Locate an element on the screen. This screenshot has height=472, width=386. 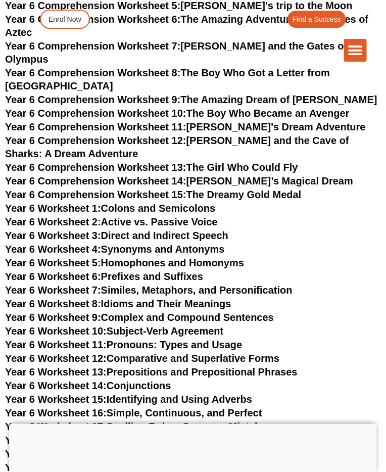
span: Year 6 Worksheet 18: is located at coordinates (56, 440).